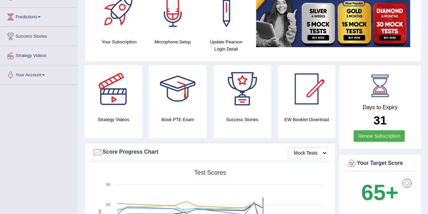  Describe the element at coordinates (380, 163) in the screenshot. I see `div: Your Target Score` at that location.